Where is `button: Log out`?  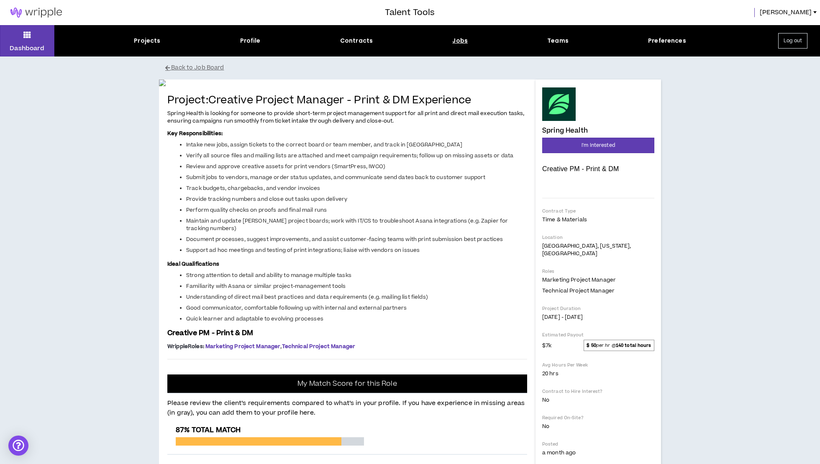
button: Log out is located at coordinates (793, 41).